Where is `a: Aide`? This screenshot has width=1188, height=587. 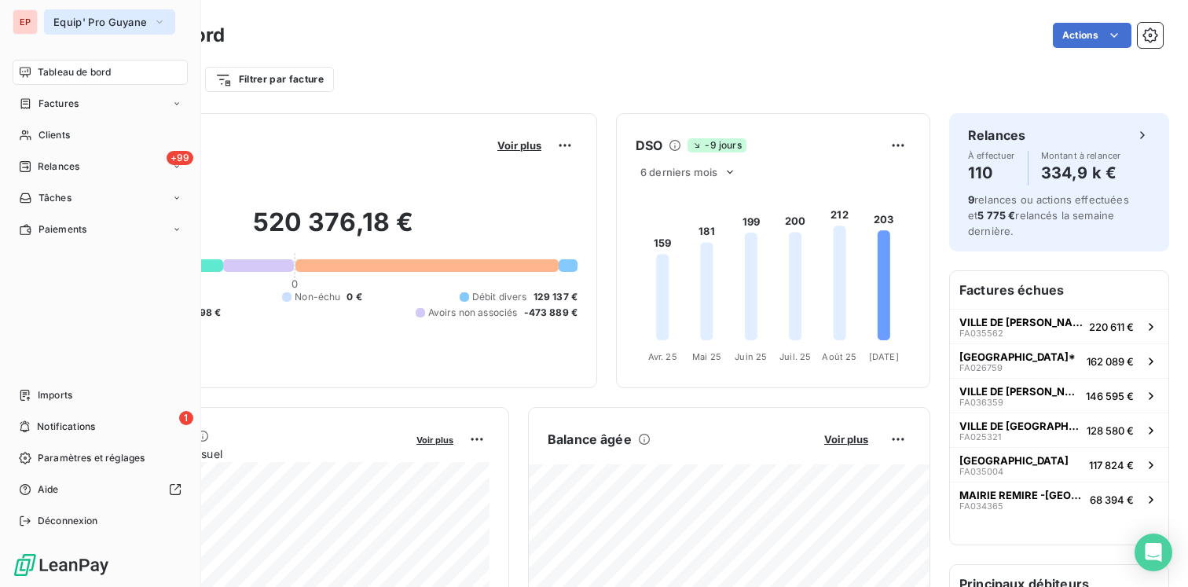 a: Aide is located at coordinates (100, 490).